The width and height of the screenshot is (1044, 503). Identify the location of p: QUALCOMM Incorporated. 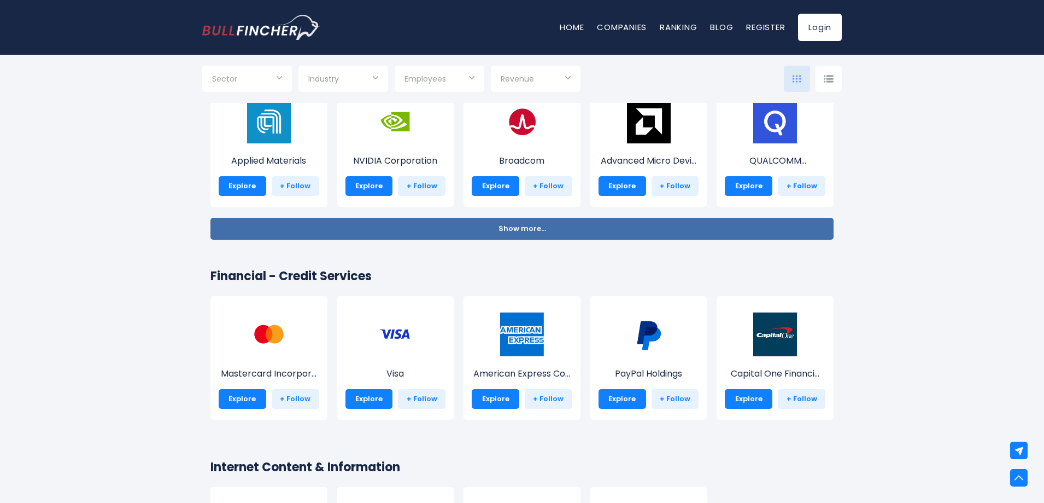
(775, 161).